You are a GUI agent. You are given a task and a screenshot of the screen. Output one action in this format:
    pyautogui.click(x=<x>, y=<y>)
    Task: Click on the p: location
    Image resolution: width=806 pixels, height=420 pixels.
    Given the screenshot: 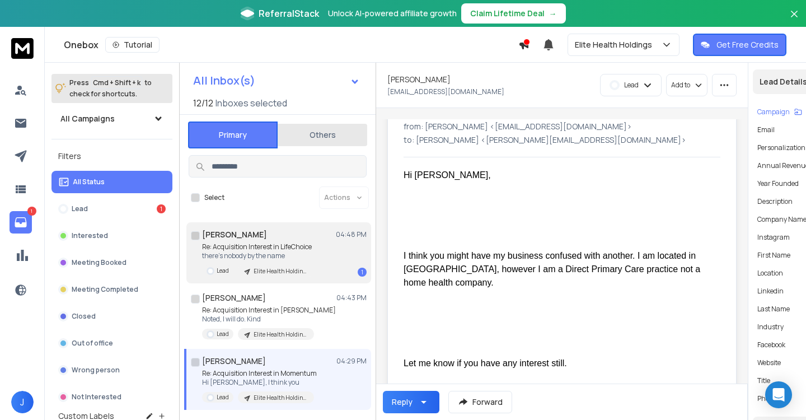 What is the action you would take?
    pyautogui.click(x=770, y=273)
    